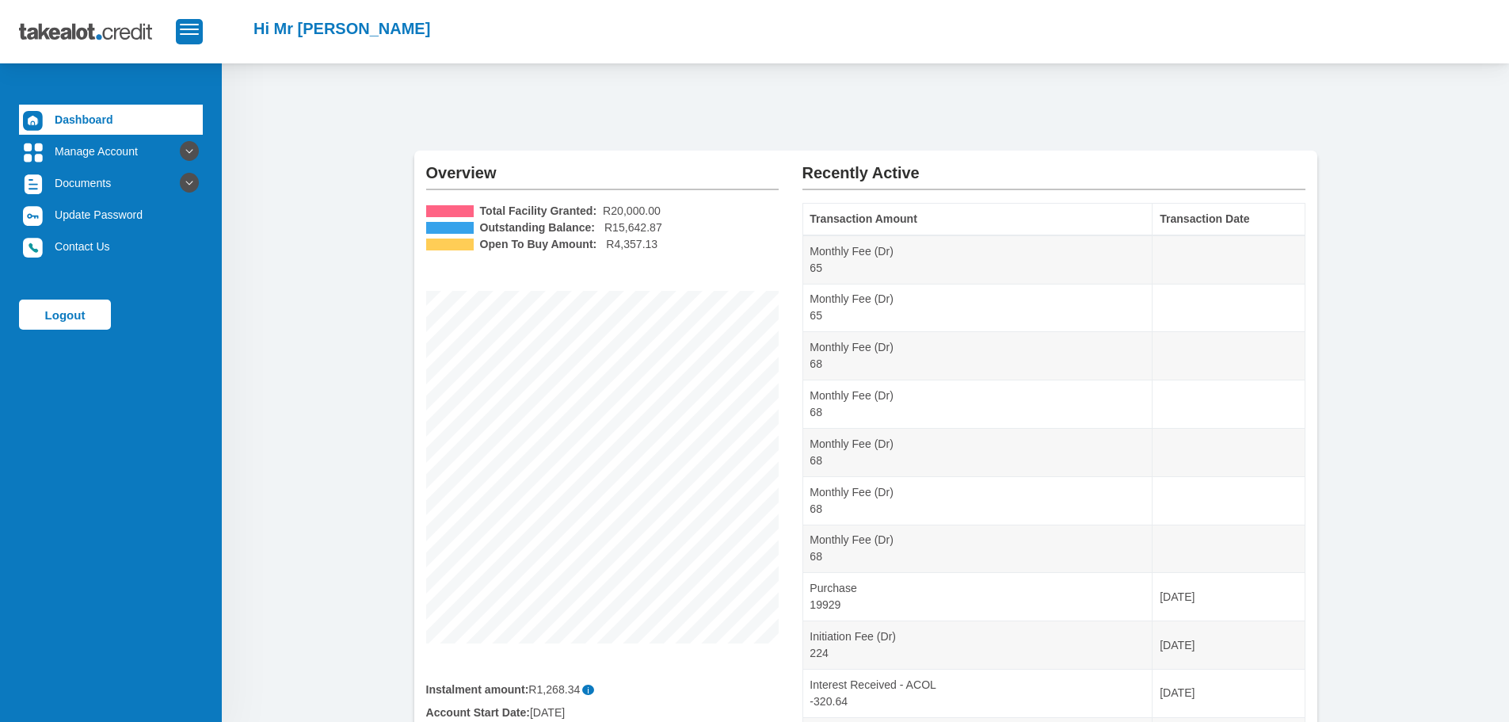 The width and height of the screenshot is (1509, 722). Describe the element at coordinates (111, 151) in the screenshot. I see `a: Manage Account` at that location.